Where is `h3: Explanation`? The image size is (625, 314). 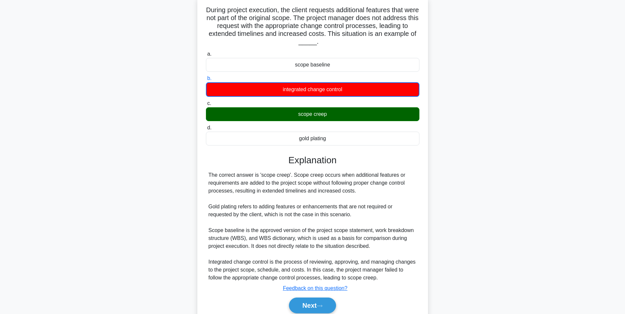 h3: Explanation is located at coordinates (313, 160).